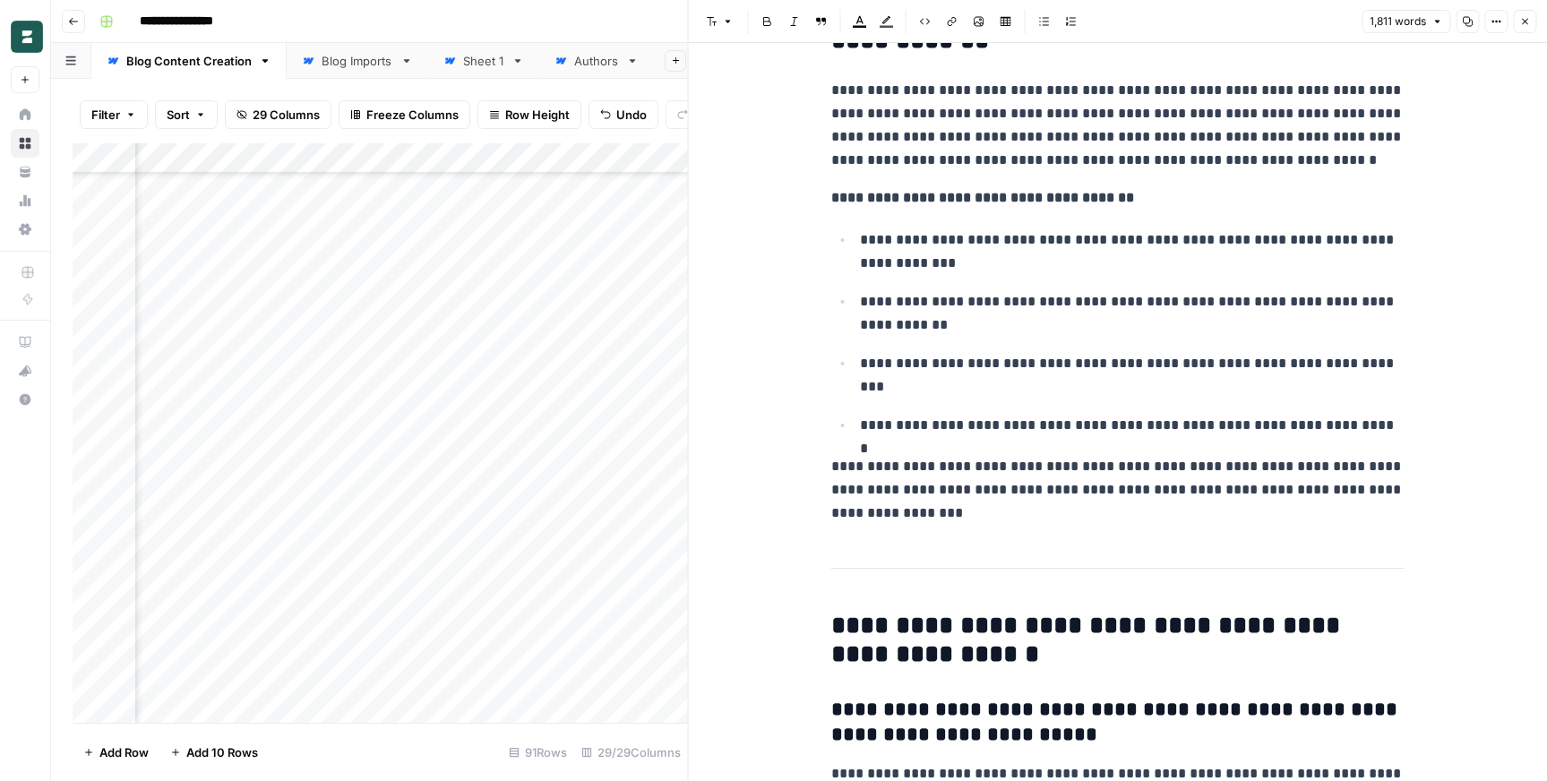 Image resolution: width=1547 pixels, height=781 pixels. Describe the element at coordinates (27, 37) in the screenshot. I see `img: Borderless Logo` at that location.